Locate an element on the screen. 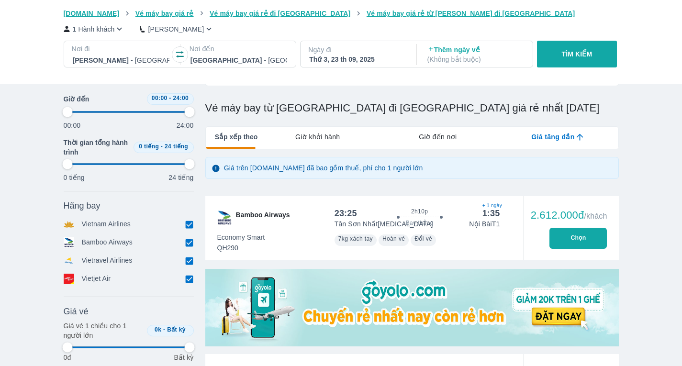 The width and height of the screenshot is (682, 366). span: Thời gian tổng hành trình is located at coordinates (97, 147).